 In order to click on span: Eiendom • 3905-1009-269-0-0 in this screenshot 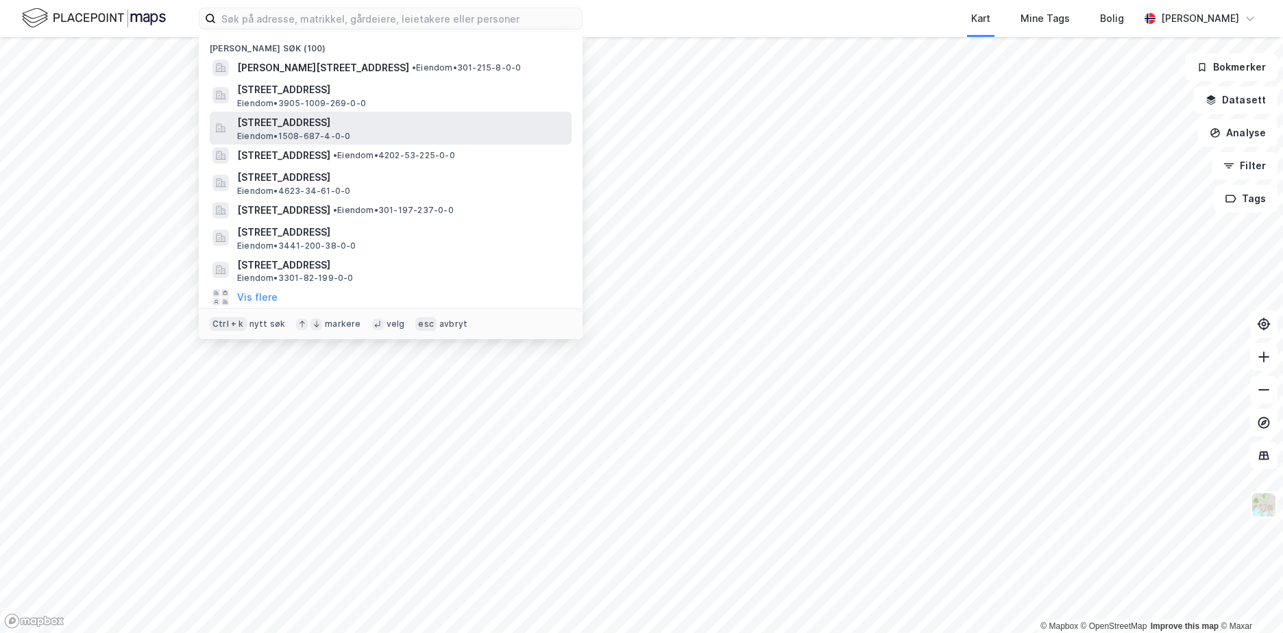, I will do `click(302, 103)`.